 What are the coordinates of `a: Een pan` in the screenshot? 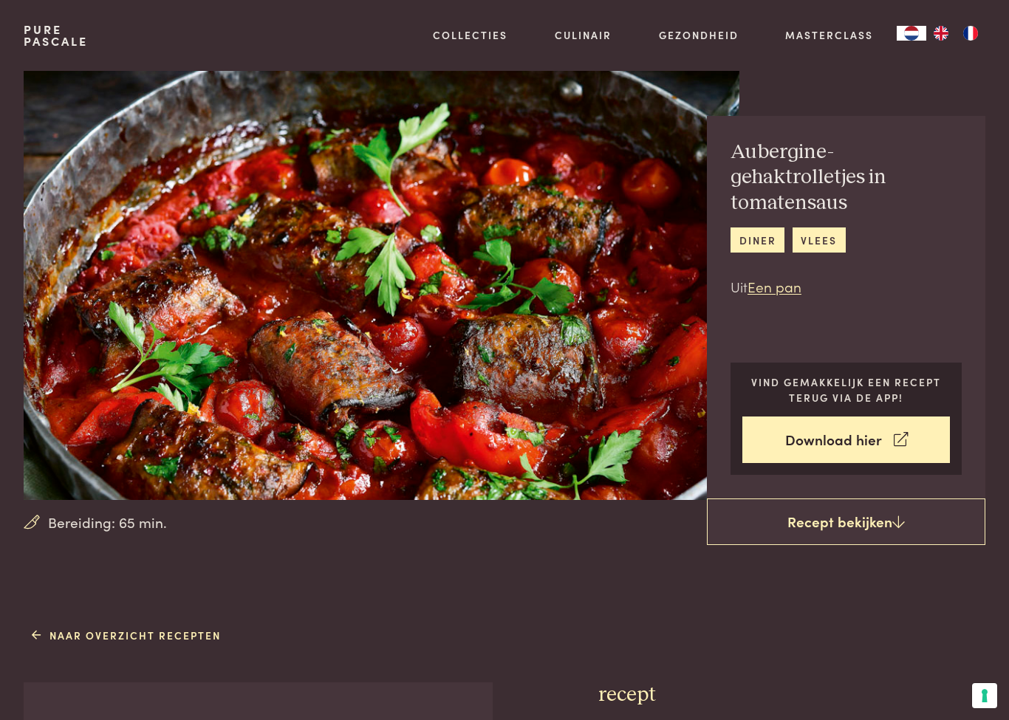 It's located at (774, 286).